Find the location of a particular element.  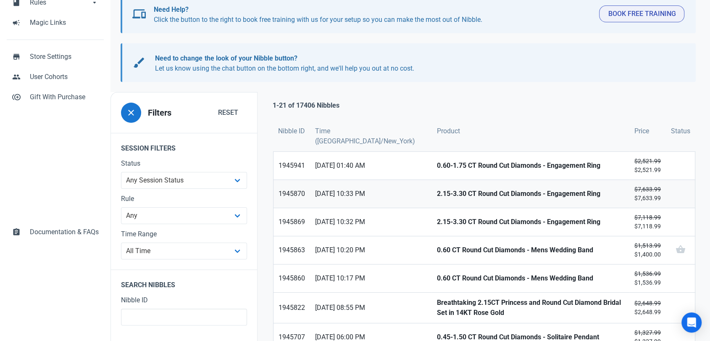

a: $2,648.99$2,648.99 is located at coordinates (647, 307).